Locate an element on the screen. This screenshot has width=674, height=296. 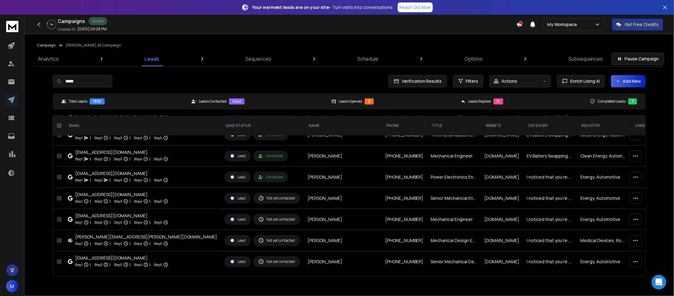
div: 7 is located at coordinates (632, 102).